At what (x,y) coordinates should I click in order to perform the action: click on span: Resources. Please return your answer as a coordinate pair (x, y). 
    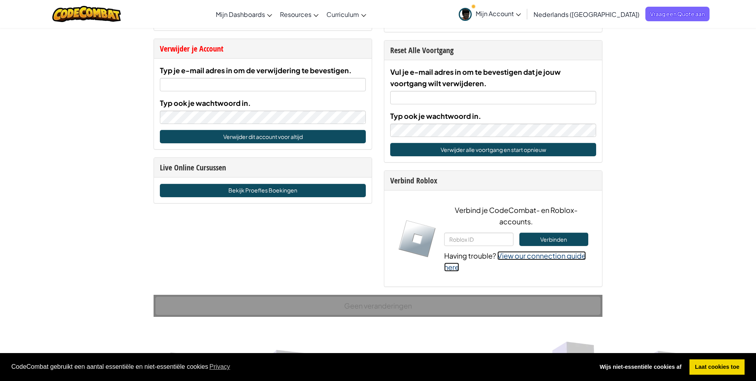
    Looking at the image, I should click on (296, 14).